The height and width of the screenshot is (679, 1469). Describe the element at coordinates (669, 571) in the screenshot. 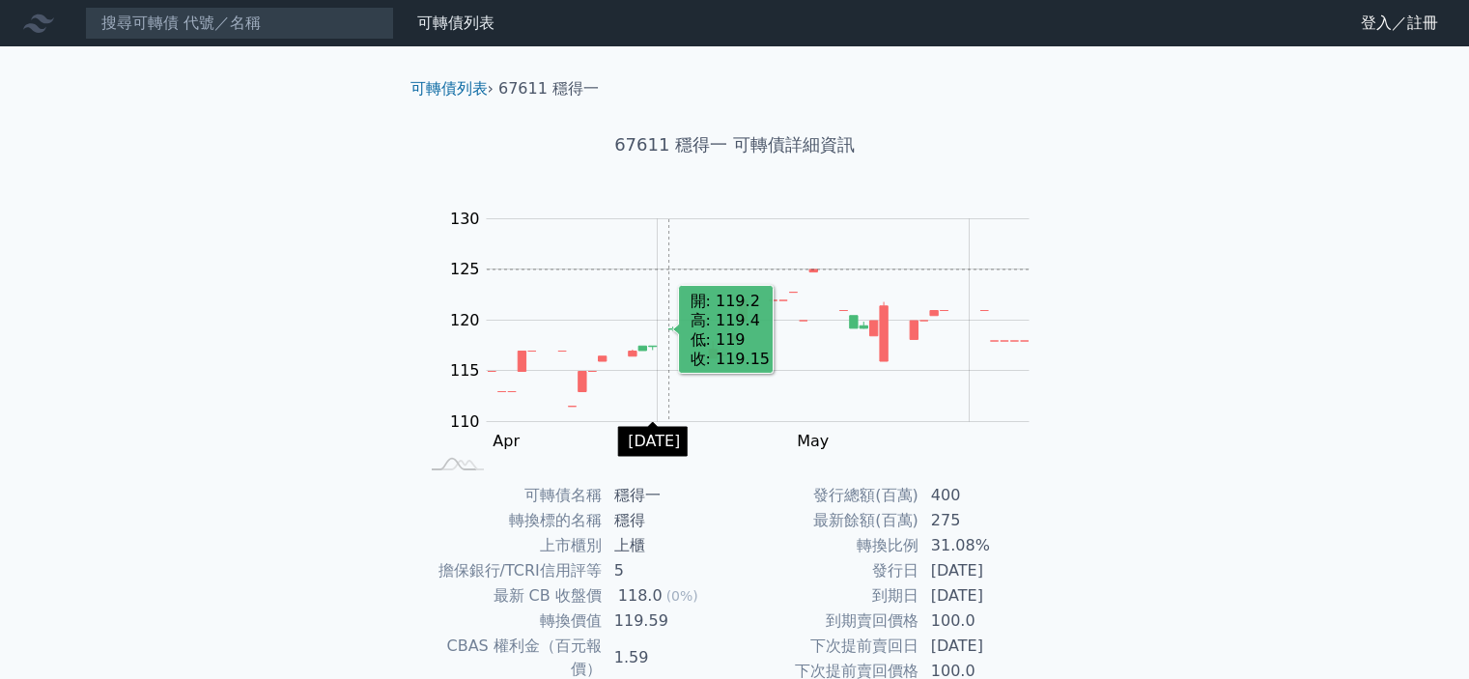

I see `td: 5` at that location.